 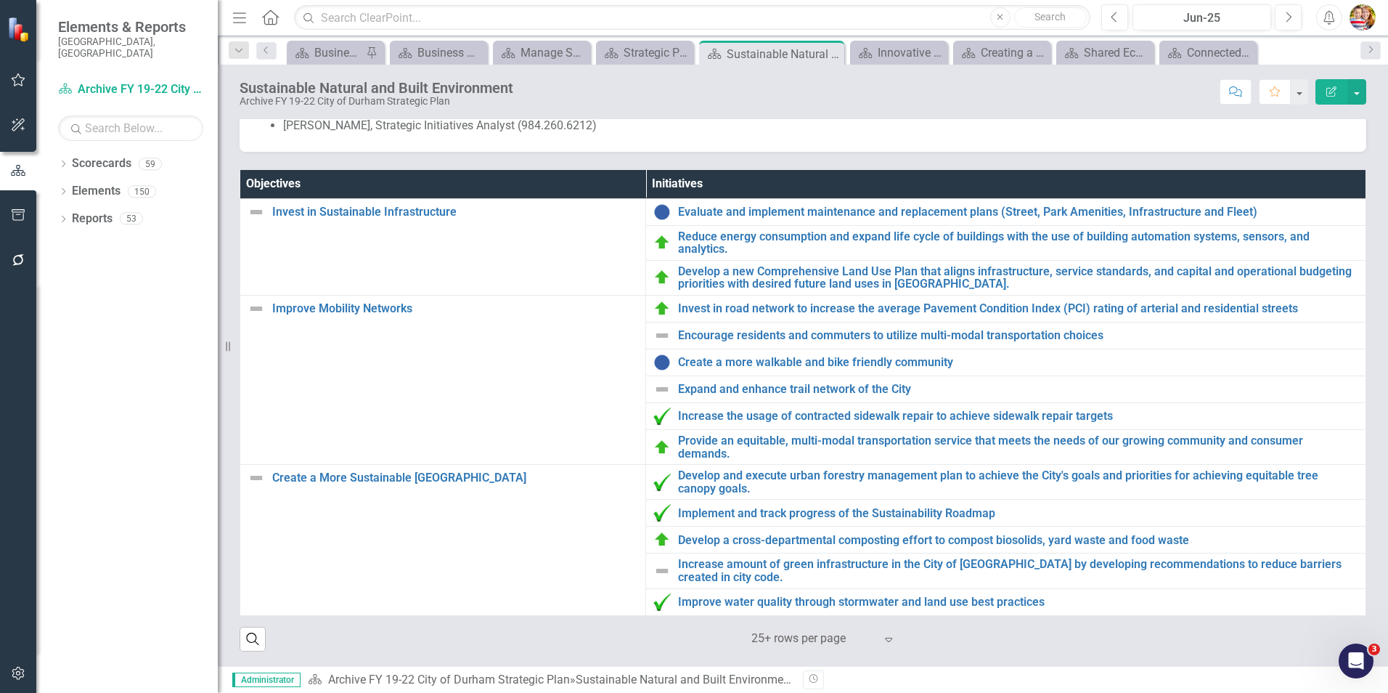 I want to click on span: Elements & Reports, so click(x=131, y=27).